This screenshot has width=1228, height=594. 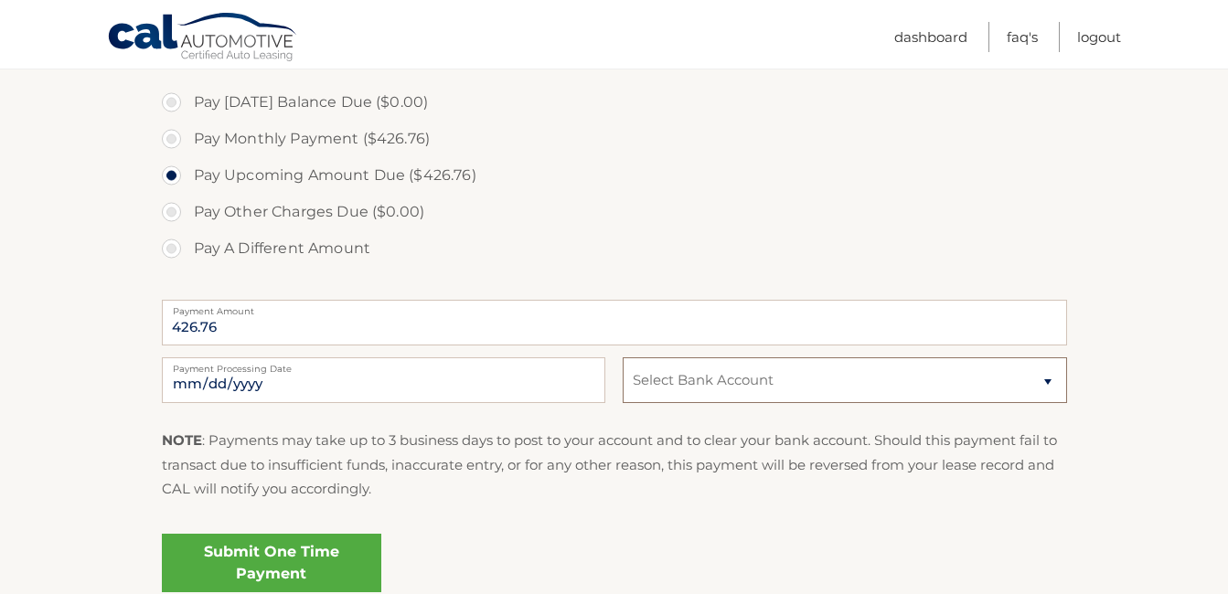 What do you see at coordinates (203, 38) in the screenshot?
I see `a: Cal Automotive` at bounding box center [203, 38].